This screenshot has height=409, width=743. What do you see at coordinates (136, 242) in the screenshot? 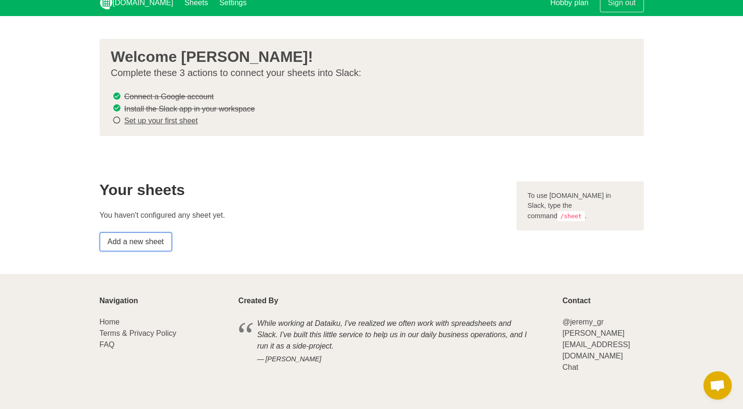
I see `a: Add a new sheet` at bounding box center [136, 242].